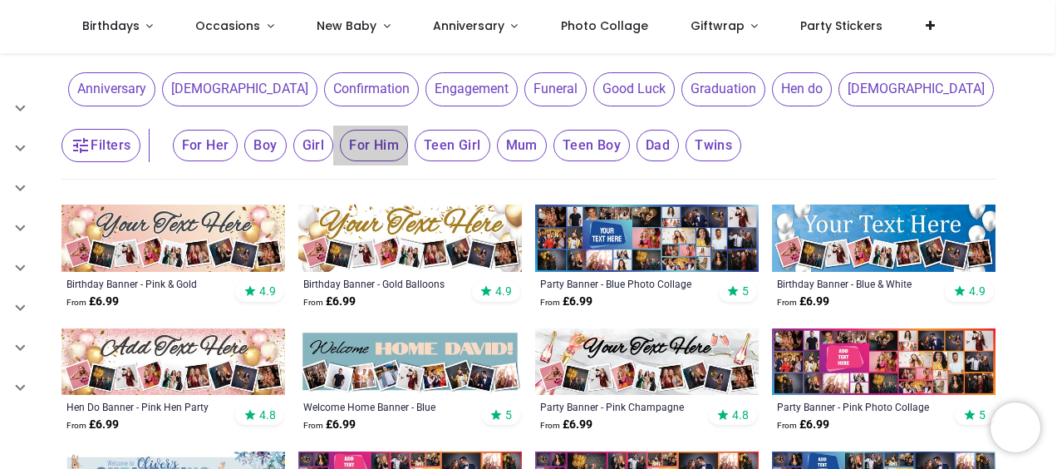 This screenshot has height=469, width=1057. What do you see at coordinates (173, 362) in the screenshot?
I see `img: Personalised Hen Do Banner - Pink Hen Party - 9 Photo Upload` at bounding box center [173, 362].